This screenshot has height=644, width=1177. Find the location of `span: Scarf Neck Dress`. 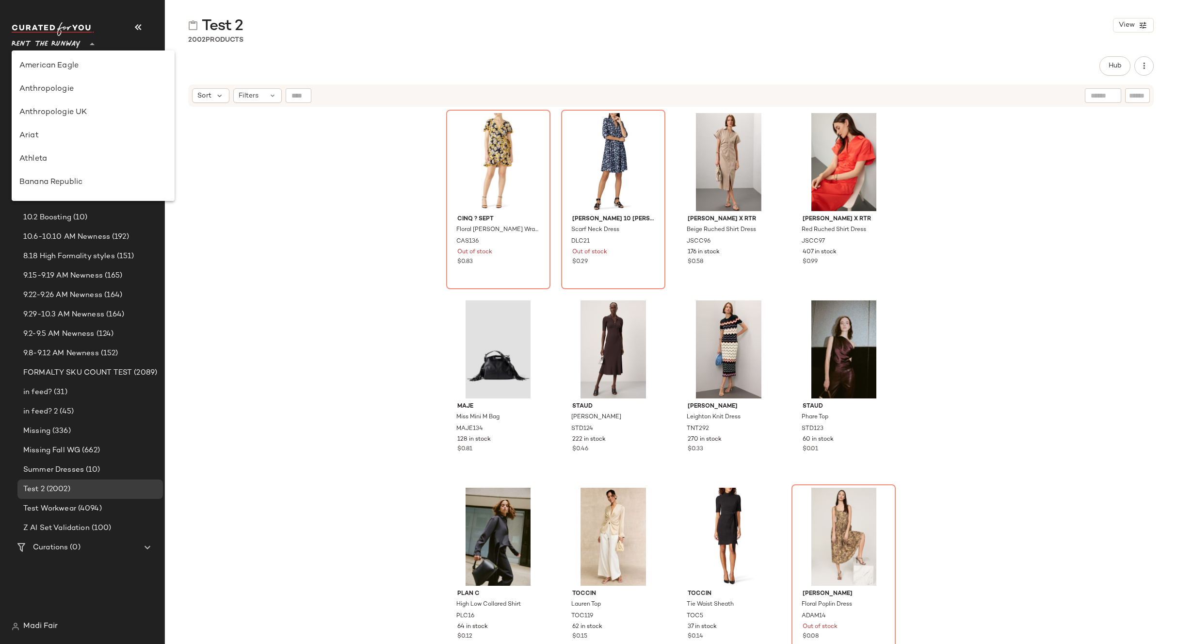

span: Scarf Neck Dress is located at coordinates (595, 230).